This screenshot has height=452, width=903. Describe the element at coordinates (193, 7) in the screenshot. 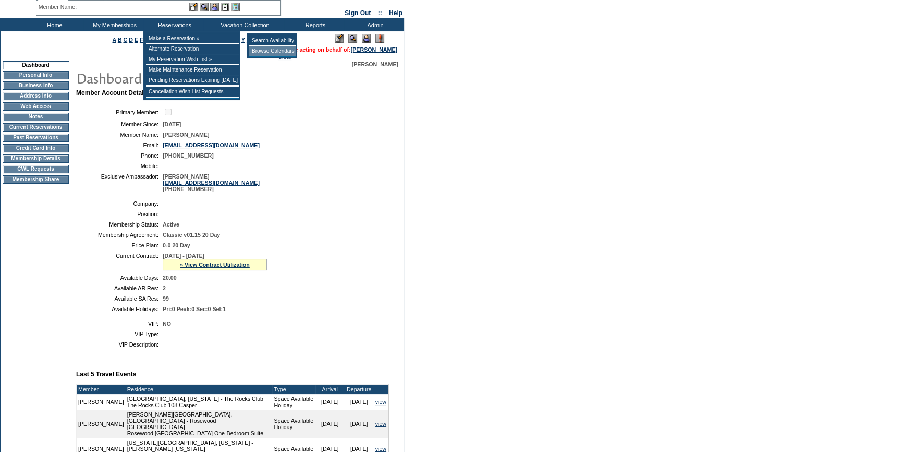

I see `img: b_edit.gif` at that location.